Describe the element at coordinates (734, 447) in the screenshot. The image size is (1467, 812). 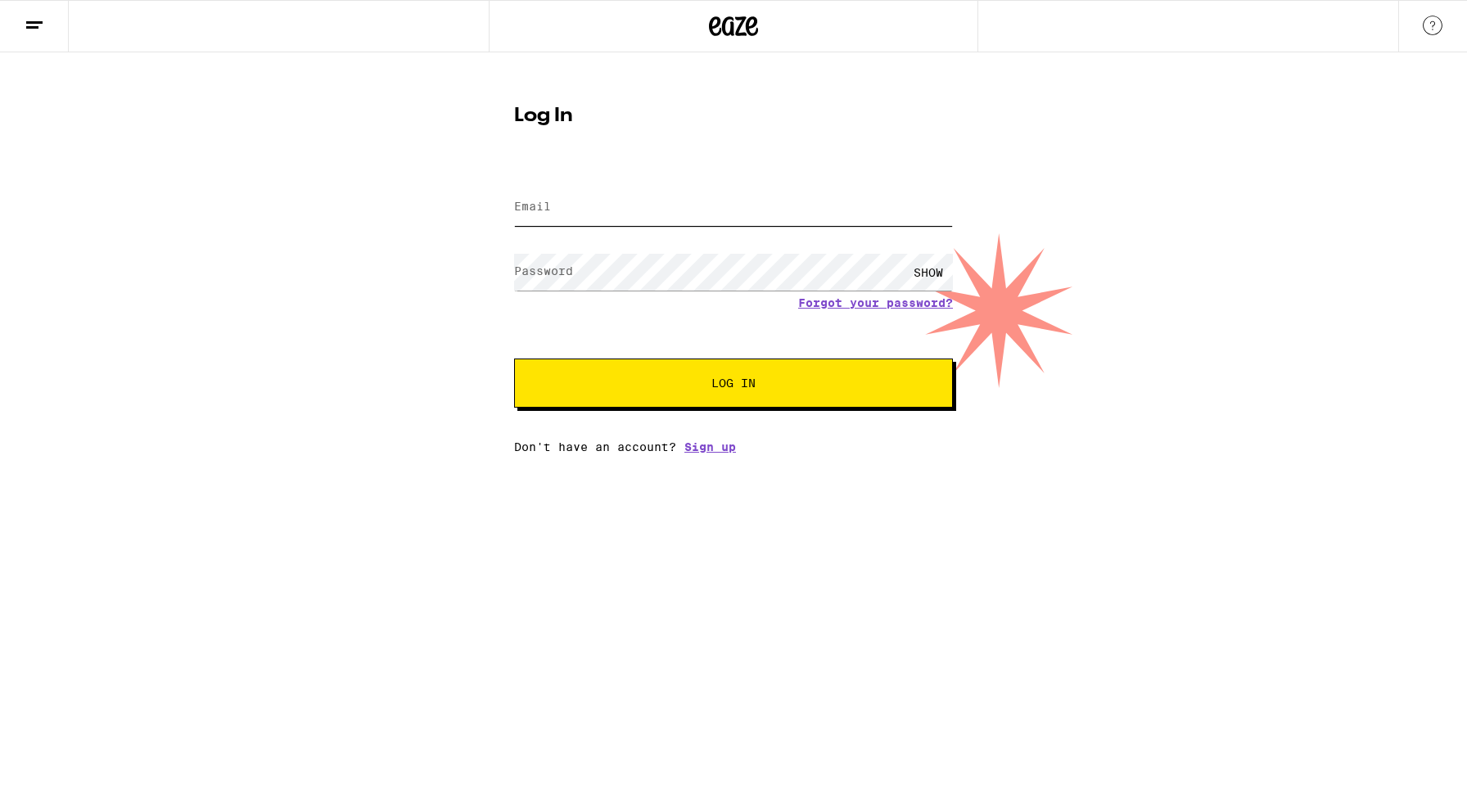
I see `div: Don't have an account?` at that location.